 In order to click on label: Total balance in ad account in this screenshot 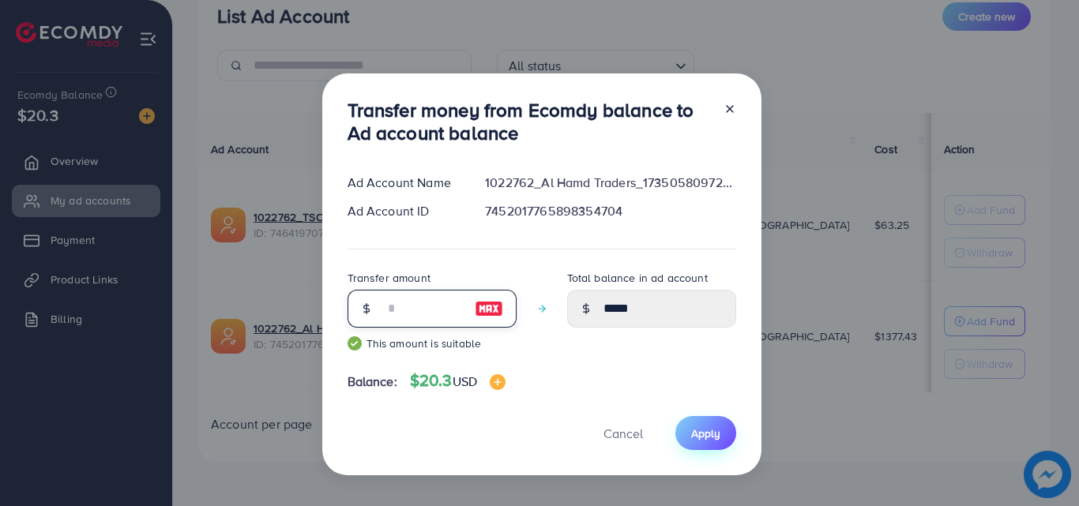, I will do `click(638, 278)`.